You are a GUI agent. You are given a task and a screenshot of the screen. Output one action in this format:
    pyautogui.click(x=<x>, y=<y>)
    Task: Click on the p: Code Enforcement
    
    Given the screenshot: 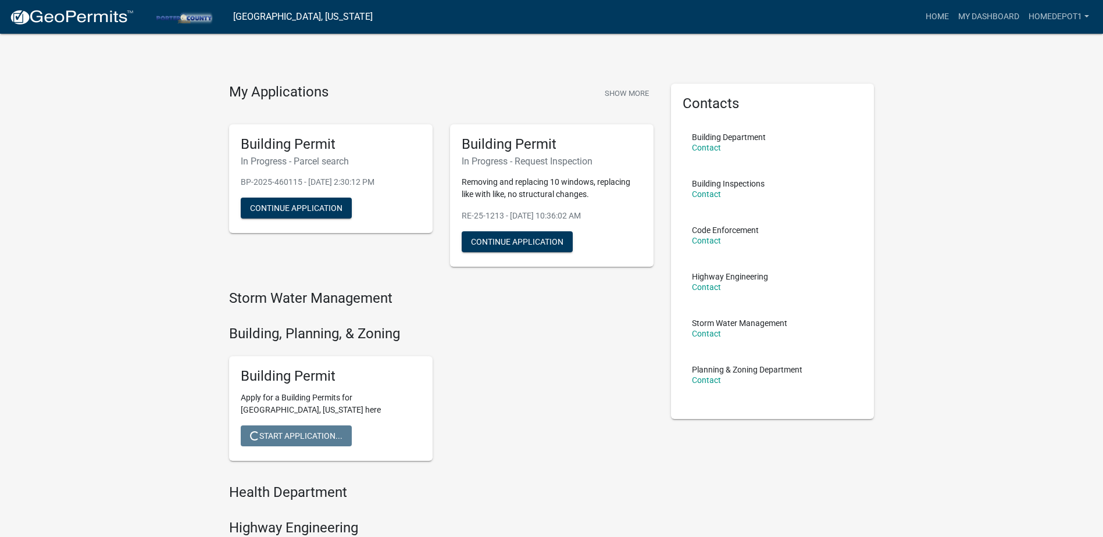 What is the action you would take?
    pyautogui.click(x=725, y=230)
    